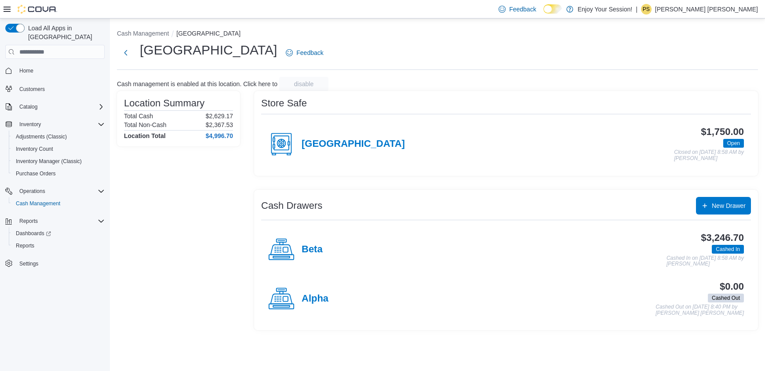 Image resolution: width=765 pixels, height=371 pixels. What do you see at coordinates (729, 206) in the screenshot?
I see `span: New Drawer` at bounding box center [729, 206].